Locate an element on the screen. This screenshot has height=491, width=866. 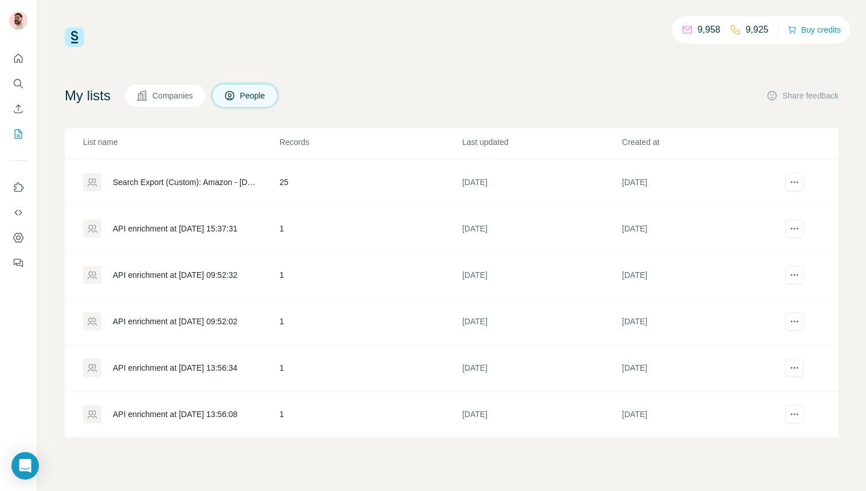
img: Surfe Logo is located at coordinates (74, 37).